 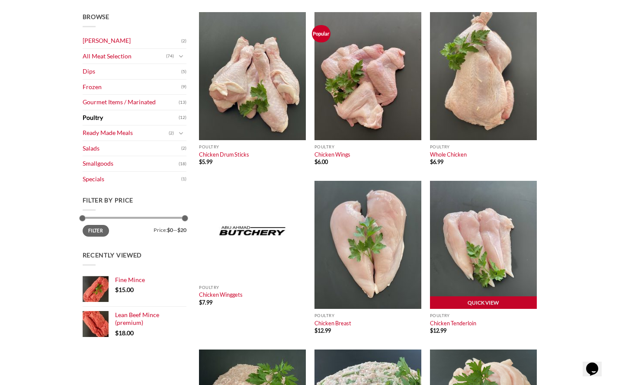 What do you see at coordinates (184, 179) in the screenshot?
I see `span: (1)` at bounding box center [184, 179].